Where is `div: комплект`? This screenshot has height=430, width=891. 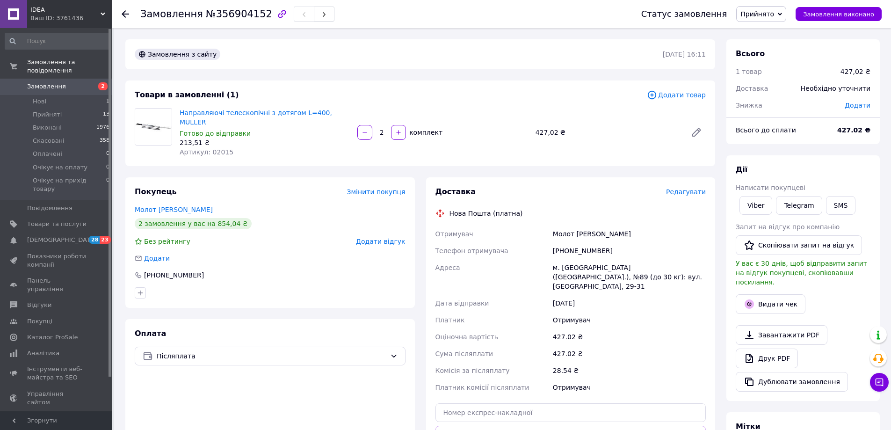
div: комплект is located at coordinates (425, 132).